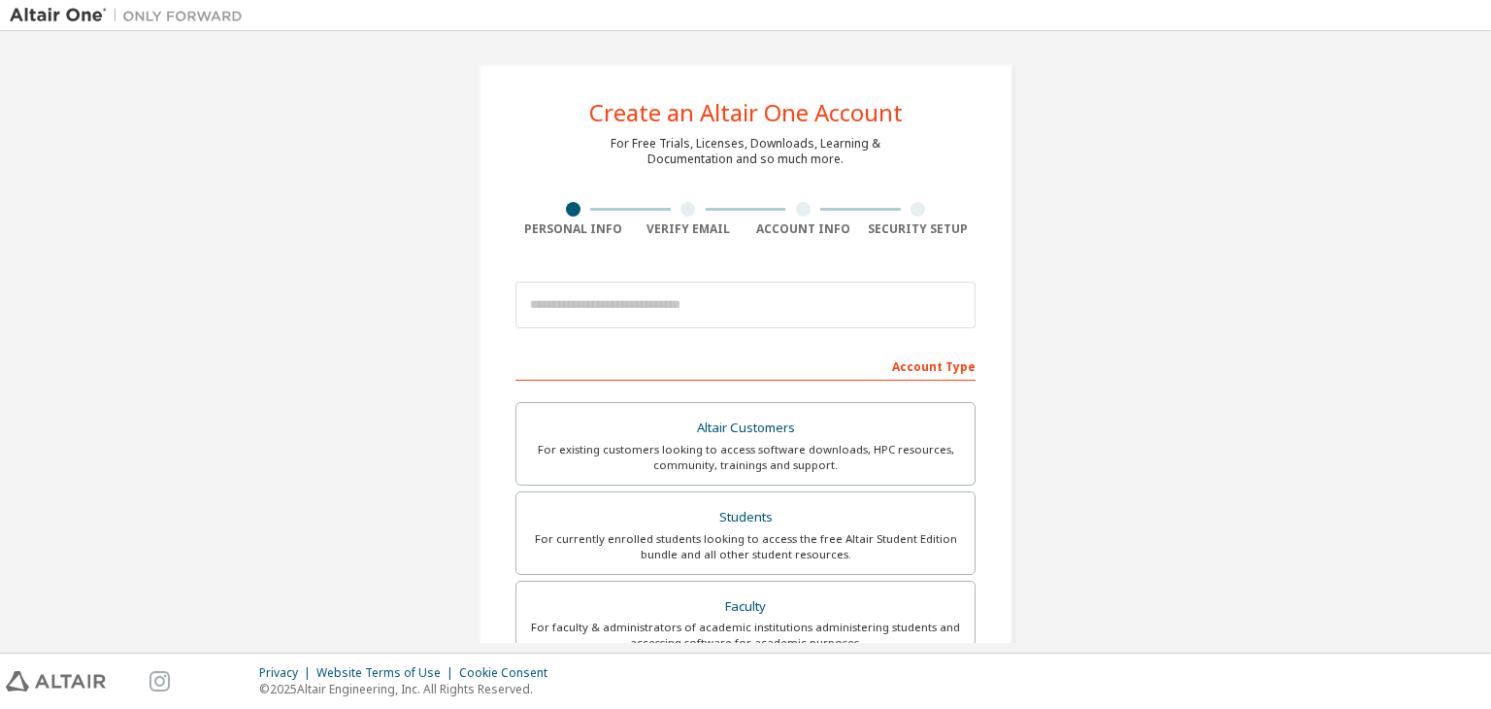  What do you see at coordinates (745, 113) in the screenshot?
I see `div: Create an Altair One Account` at bounding box center [745, 113].